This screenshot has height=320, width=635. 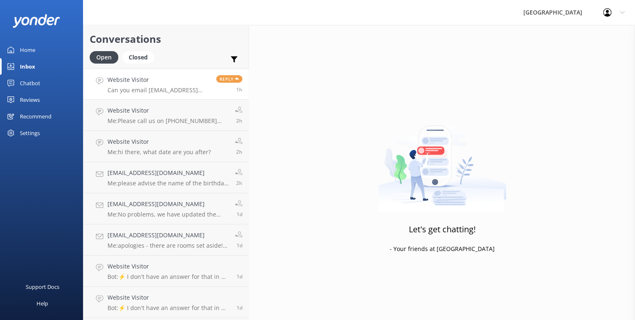 I want to click on div: Support Docs, so click(x=42, y=286).